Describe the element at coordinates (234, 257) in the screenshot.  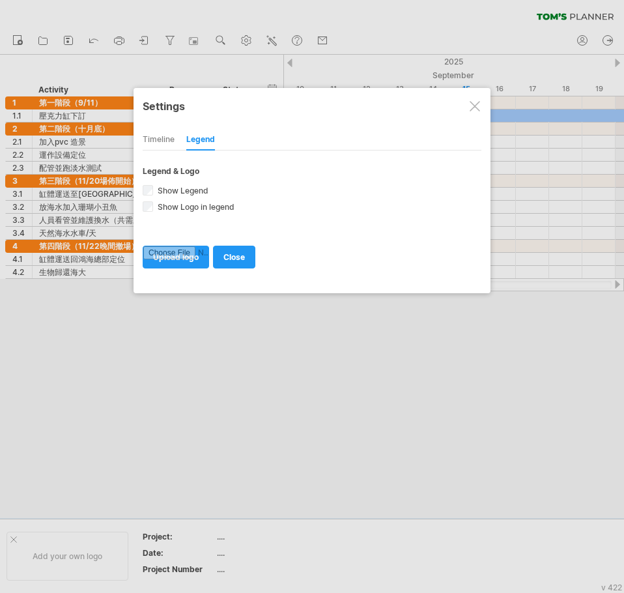
I see `span: close` at that location.